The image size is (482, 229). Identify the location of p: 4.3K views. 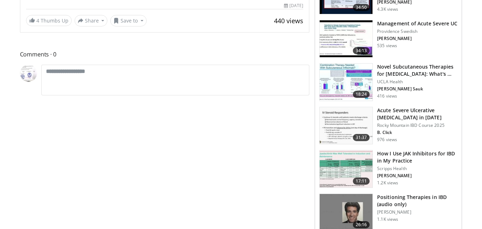
(387, 9).